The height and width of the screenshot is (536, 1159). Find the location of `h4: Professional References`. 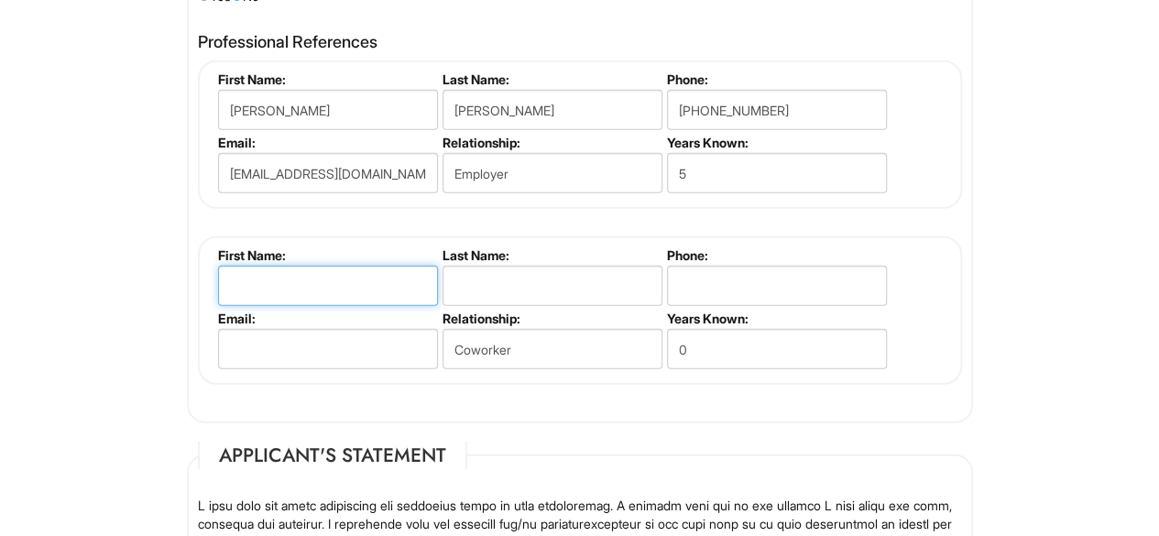

h4: Professional References is located at coordinates (580, 42).